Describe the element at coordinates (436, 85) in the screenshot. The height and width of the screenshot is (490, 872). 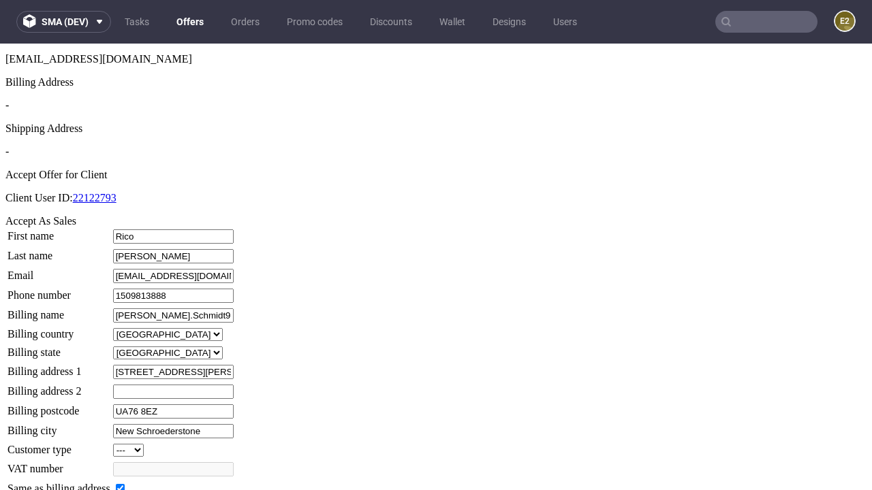
I see `div: Shipping Address` at that location.